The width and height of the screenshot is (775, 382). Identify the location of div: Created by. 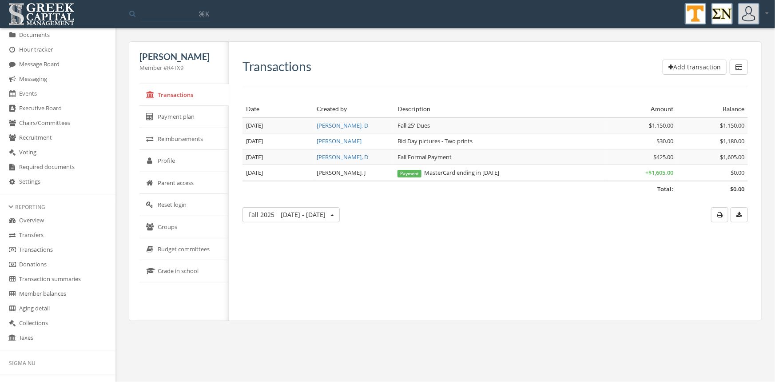
(354, 109).